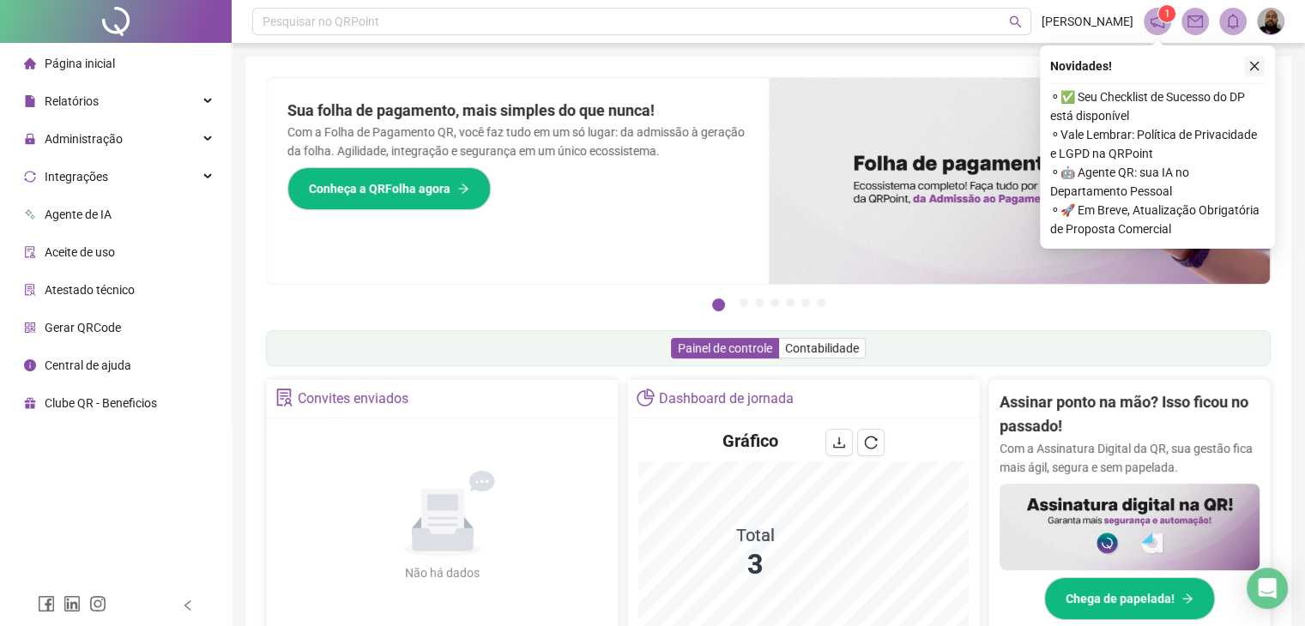  I want to click on span: facebook, so click(46, 604).